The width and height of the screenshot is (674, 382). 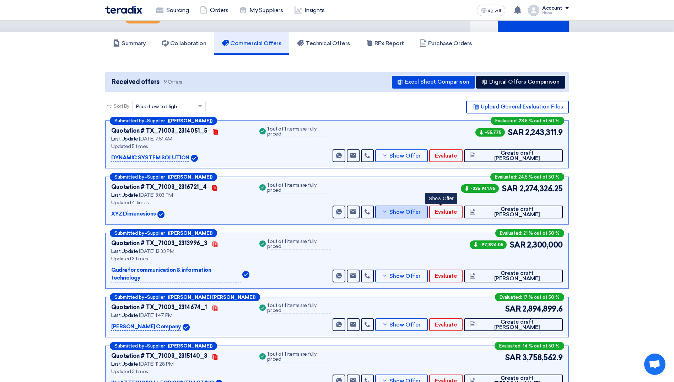 What do you see at coordinates (446, 43) in the screenshot?
I see `a: Purchase Orders` at bounding box center [446, 43].